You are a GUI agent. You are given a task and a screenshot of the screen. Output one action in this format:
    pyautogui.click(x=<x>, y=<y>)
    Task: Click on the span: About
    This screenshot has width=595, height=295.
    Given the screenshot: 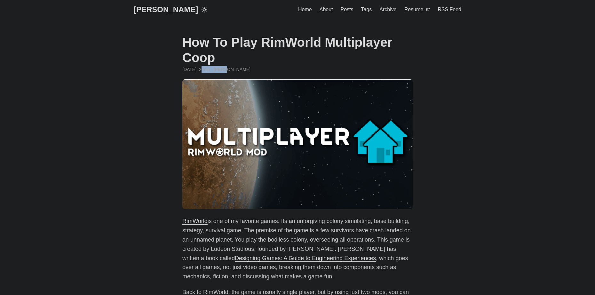 What is the action you would take?
    pyautogui.click(x=326, y=9)
    